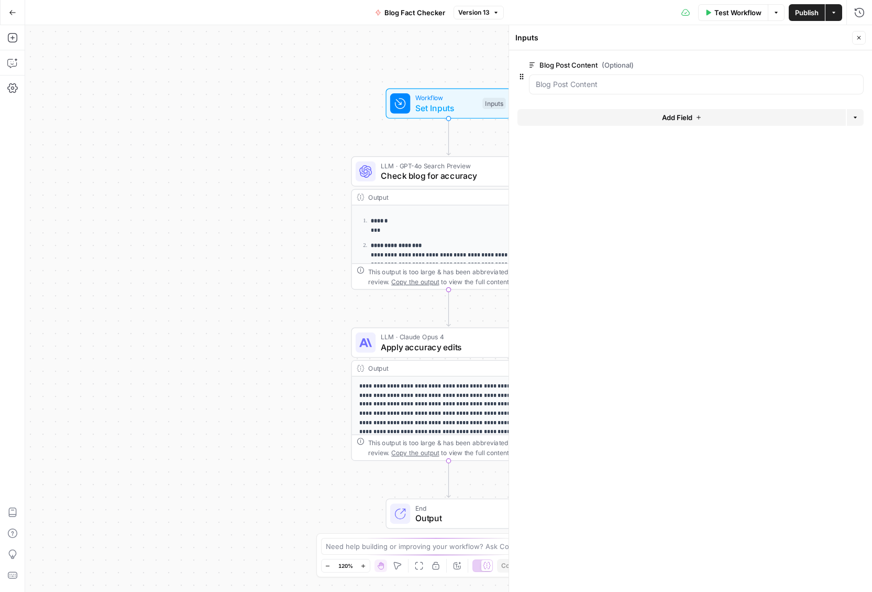 The image size is (872, 592). What do you see at coordinates (449, 137) in the screenshot?
I see `g: Edge from start to step_1` at bounding box center [449, 137].